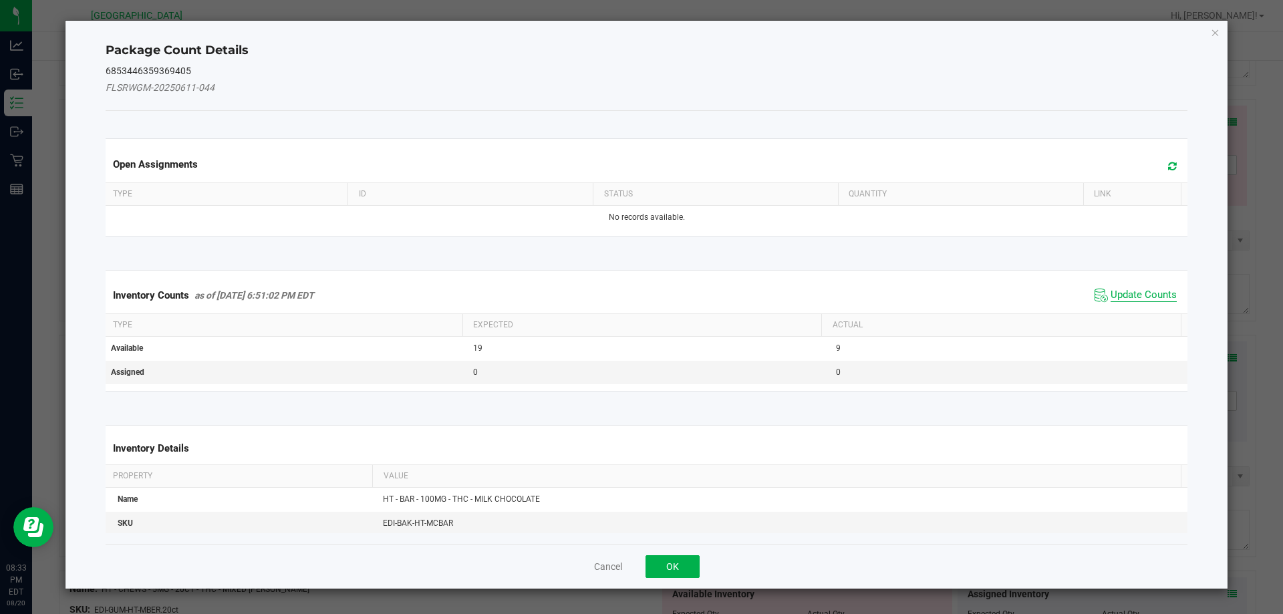  I want to click on button: OK, so click(672, 566).